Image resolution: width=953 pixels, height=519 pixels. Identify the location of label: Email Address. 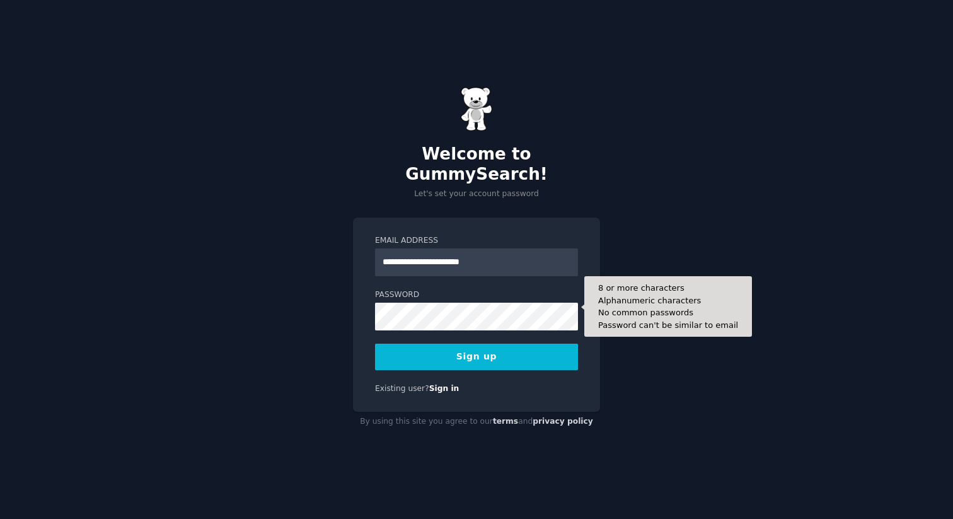
(477, 241).